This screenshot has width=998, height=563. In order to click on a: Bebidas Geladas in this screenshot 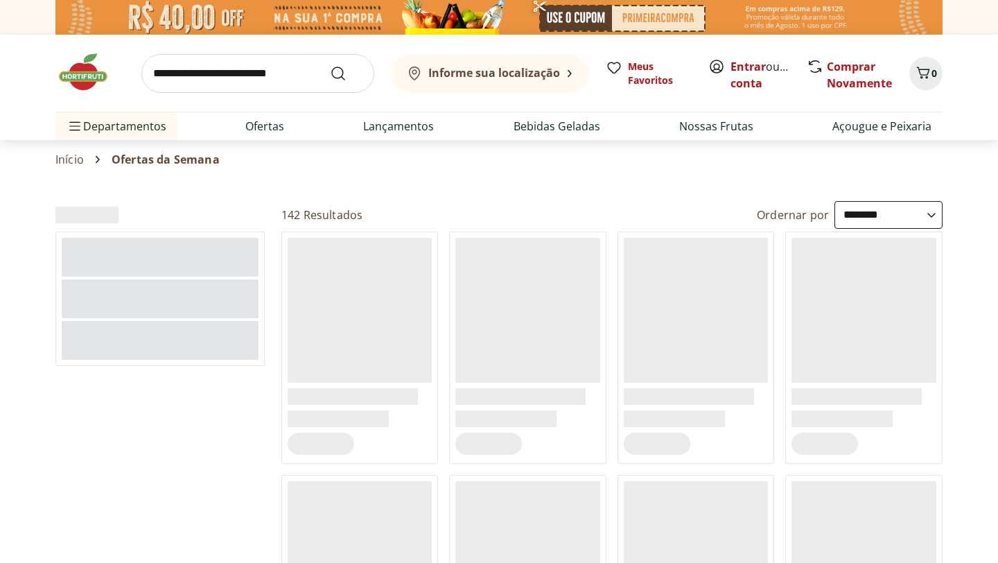, I will do `click(557, 126)`.